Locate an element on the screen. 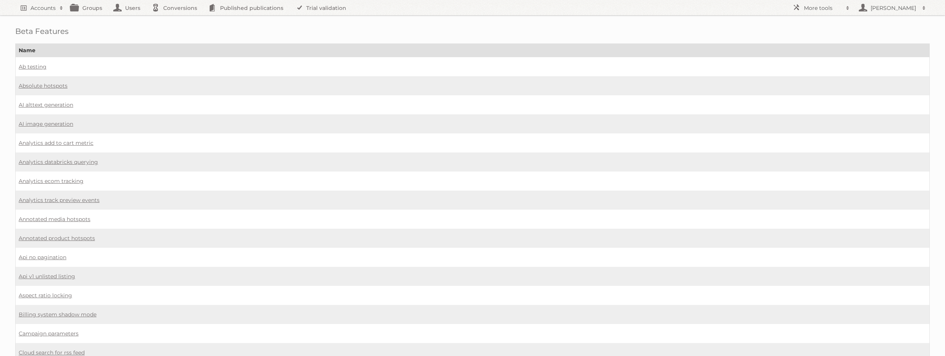 The height and width of the screenshot is (356, 945). h2: More tools is located at coordinates (823, 8).